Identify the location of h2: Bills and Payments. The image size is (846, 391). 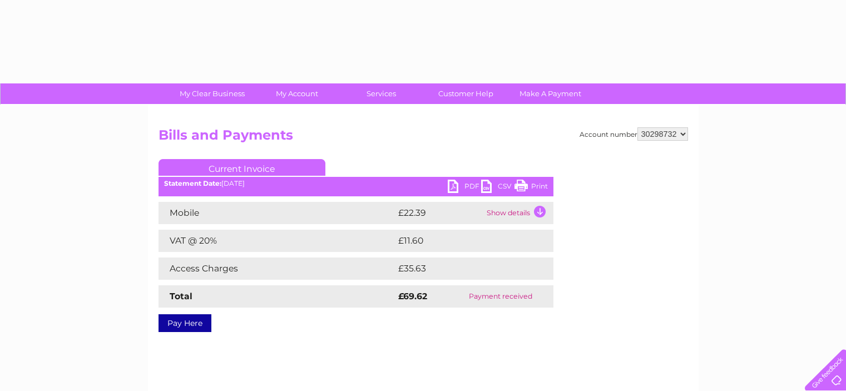
(423, 138).